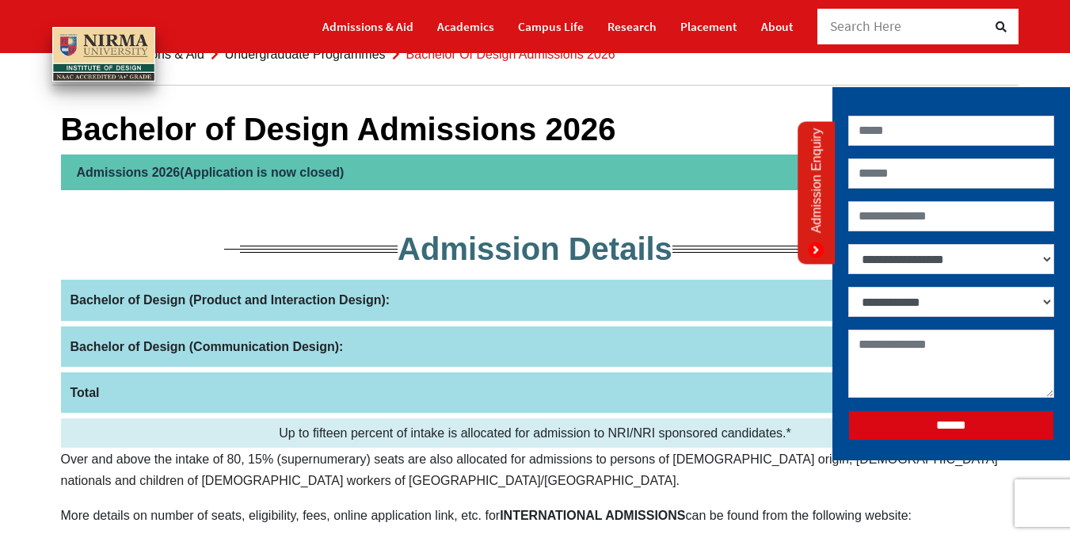 The height and width of the screenshot is (538, 1070). What do you see at coordinates (535, 249) in the screenshot?
I see `span: Admission Details` at bounding box center [535, 249].